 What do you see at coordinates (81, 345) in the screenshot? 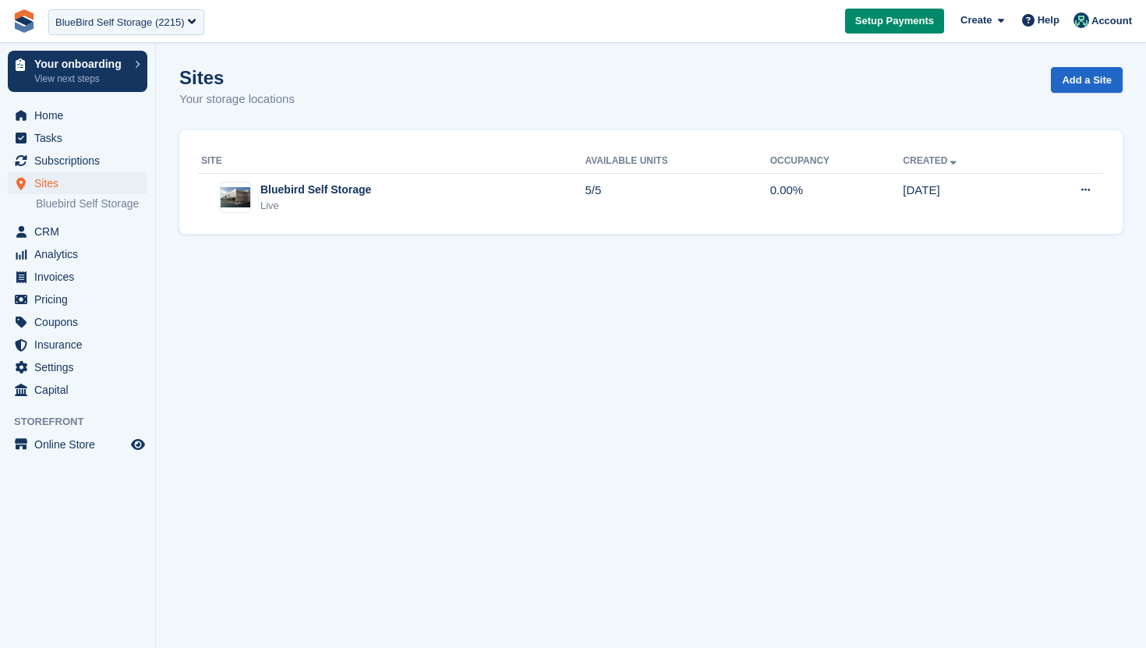
I see `span: Insurance` at bounding box center [81, 345].